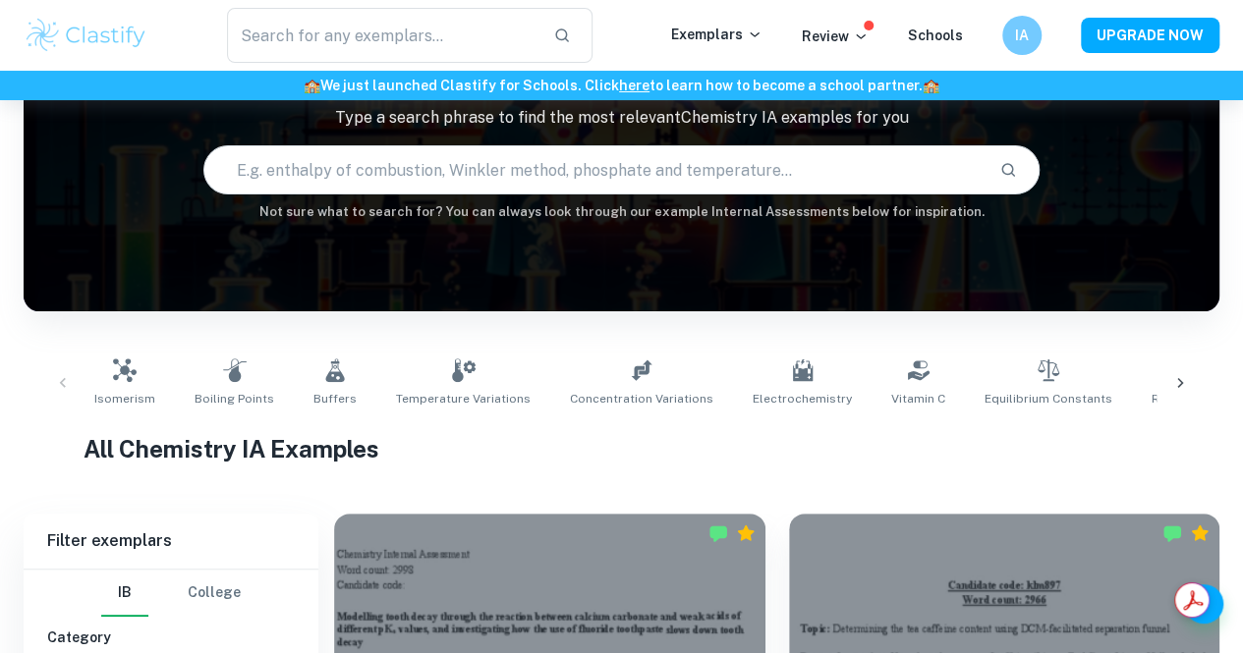 Image resolution: width=1243 pixels, height=653 pixels. Describe the element at coordinates (335, 399) in the screenshot. I see `span: Buffers` at that location.